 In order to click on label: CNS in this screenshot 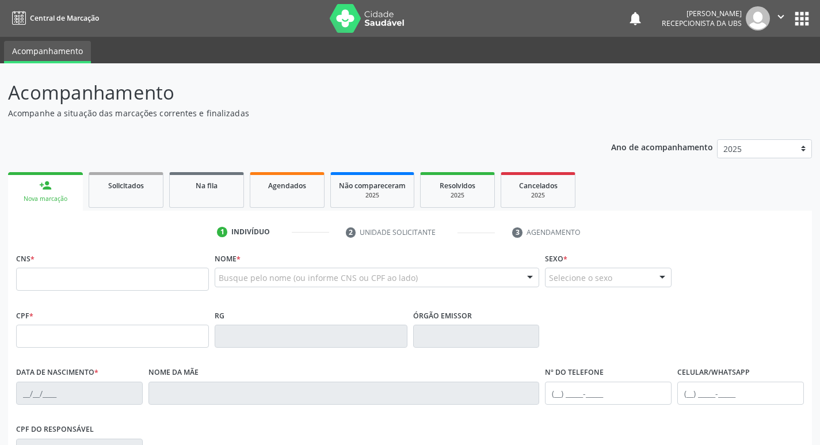, I will do `click(25, 258)`.